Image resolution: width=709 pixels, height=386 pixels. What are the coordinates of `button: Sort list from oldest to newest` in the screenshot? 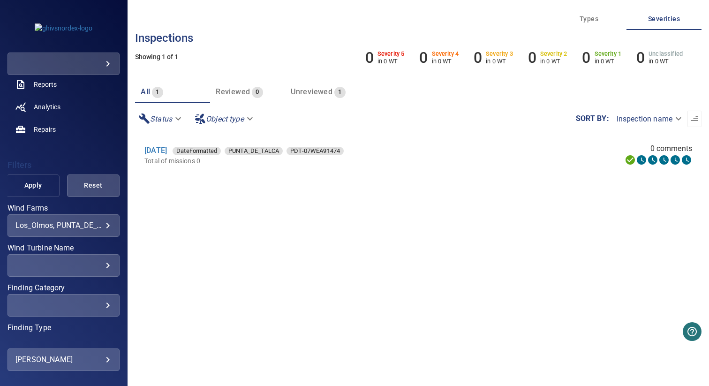 It's located at (694, 119).